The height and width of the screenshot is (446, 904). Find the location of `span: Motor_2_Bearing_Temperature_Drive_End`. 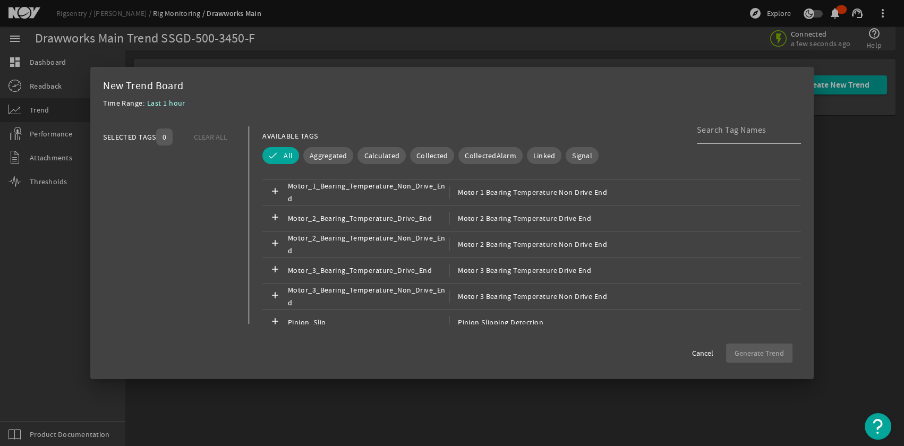

span: Motor_2_Bearing_Temperature_Drive_End is located at coordinates (369, 218).